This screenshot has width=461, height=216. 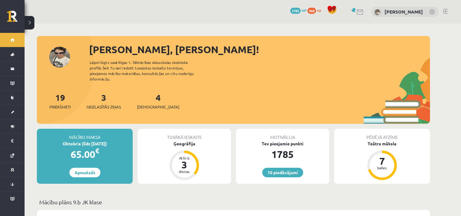 I want to click on span: Priekšmeti, so click(x=60, y=107).